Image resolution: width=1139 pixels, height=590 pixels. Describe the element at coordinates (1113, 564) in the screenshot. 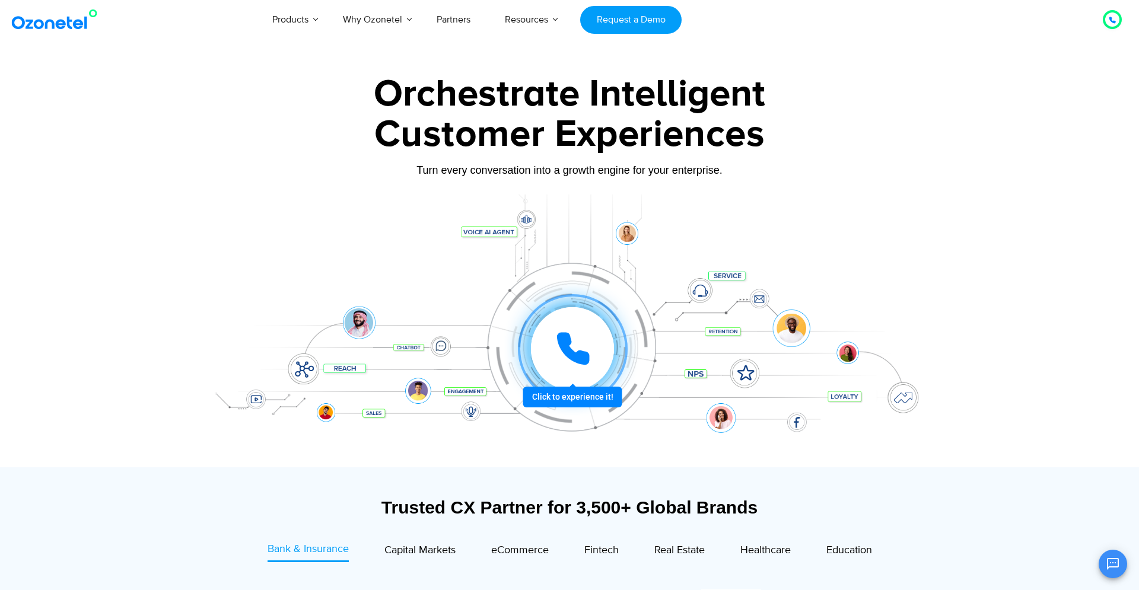

I see `button: Open chat` at that location.